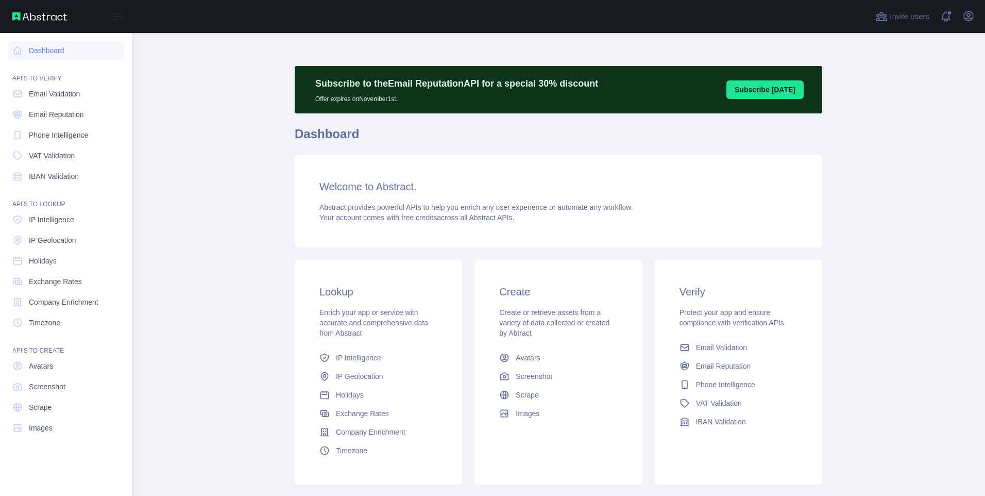 This screenshot has width=985, height=496. Describe the element at coordinates (457, 97) in the screenshot. I see `p: Offer expires on November 1st.` at that location.